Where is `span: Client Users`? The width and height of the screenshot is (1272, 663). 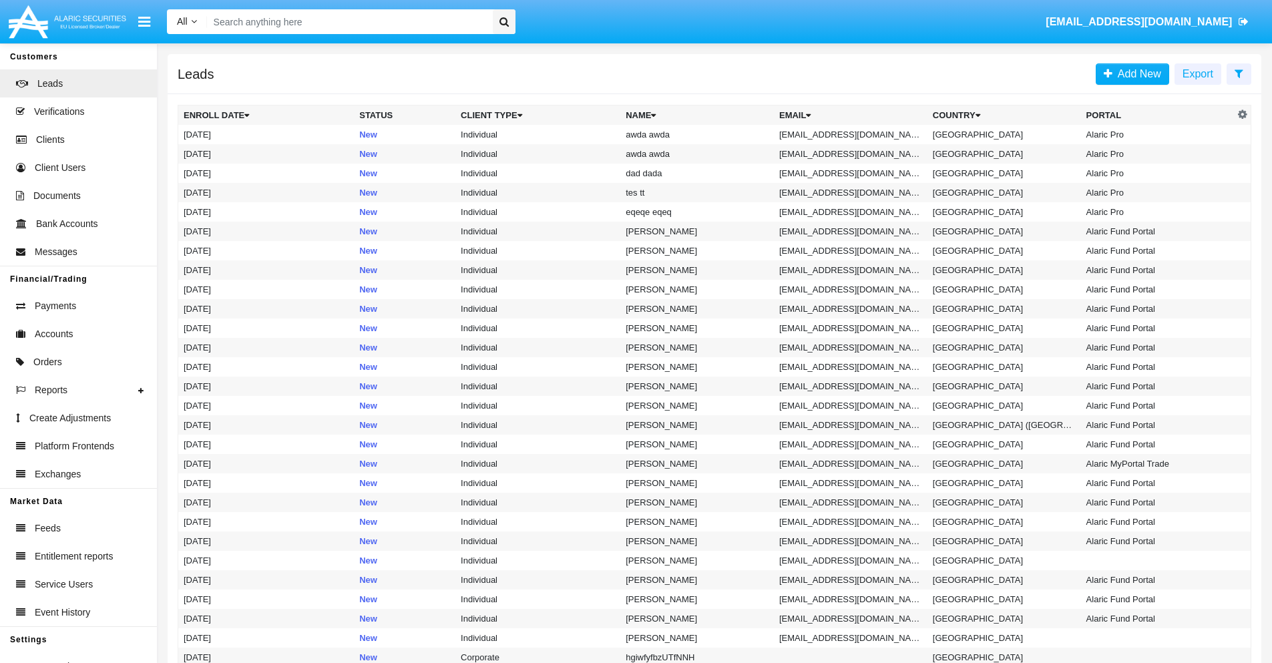 span: Client Users is located at coordinates (60, 168).